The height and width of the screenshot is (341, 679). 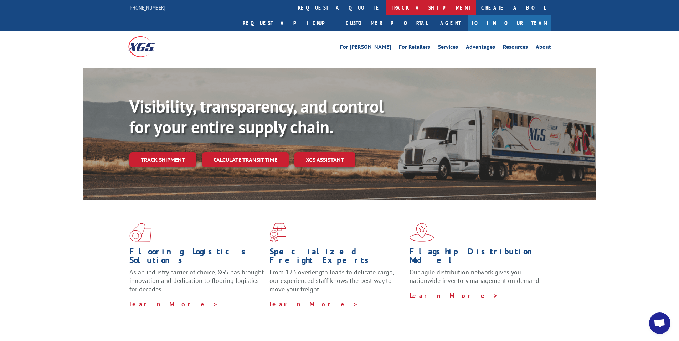 I want to click on h1: Flooring Logistics Solutions, so click(x=197, y=258).